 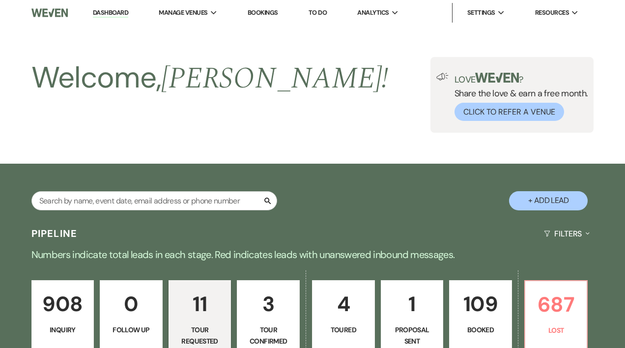 I want to click on p: 1, so click(x=412, y=303).